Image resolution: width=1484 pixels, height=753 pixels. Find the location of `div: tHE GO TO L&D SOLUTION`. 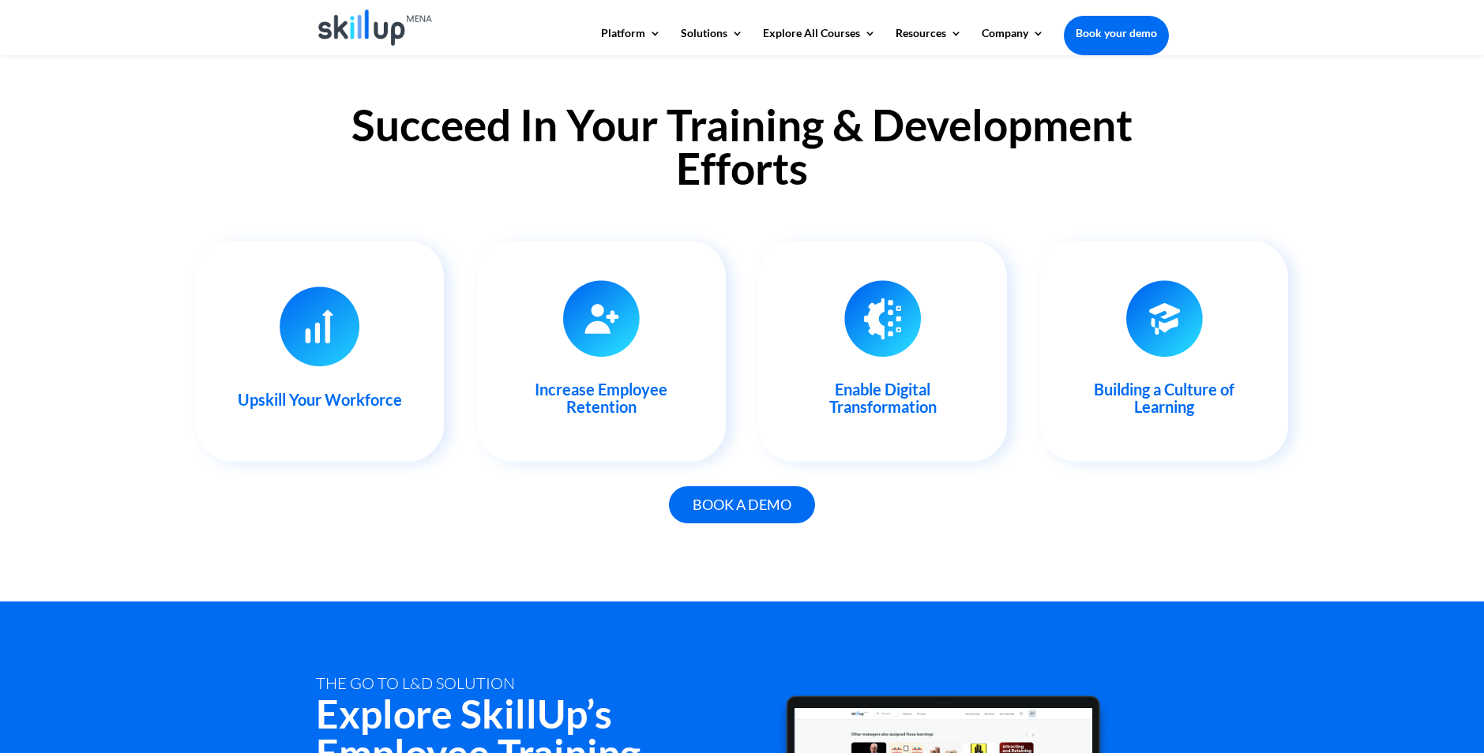

div: tHE GO TO L&D SOLUTION is located at coordinates (517, 683).